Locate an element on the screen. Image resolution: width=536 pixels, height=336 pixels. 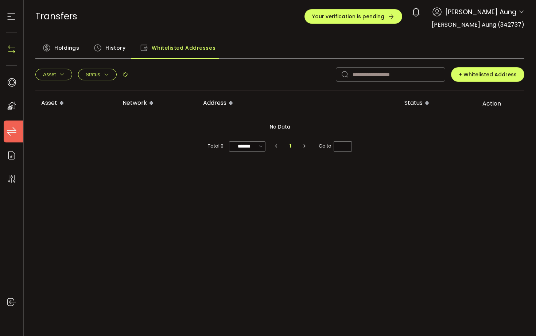
span: History is located at coordinates (115, 48).